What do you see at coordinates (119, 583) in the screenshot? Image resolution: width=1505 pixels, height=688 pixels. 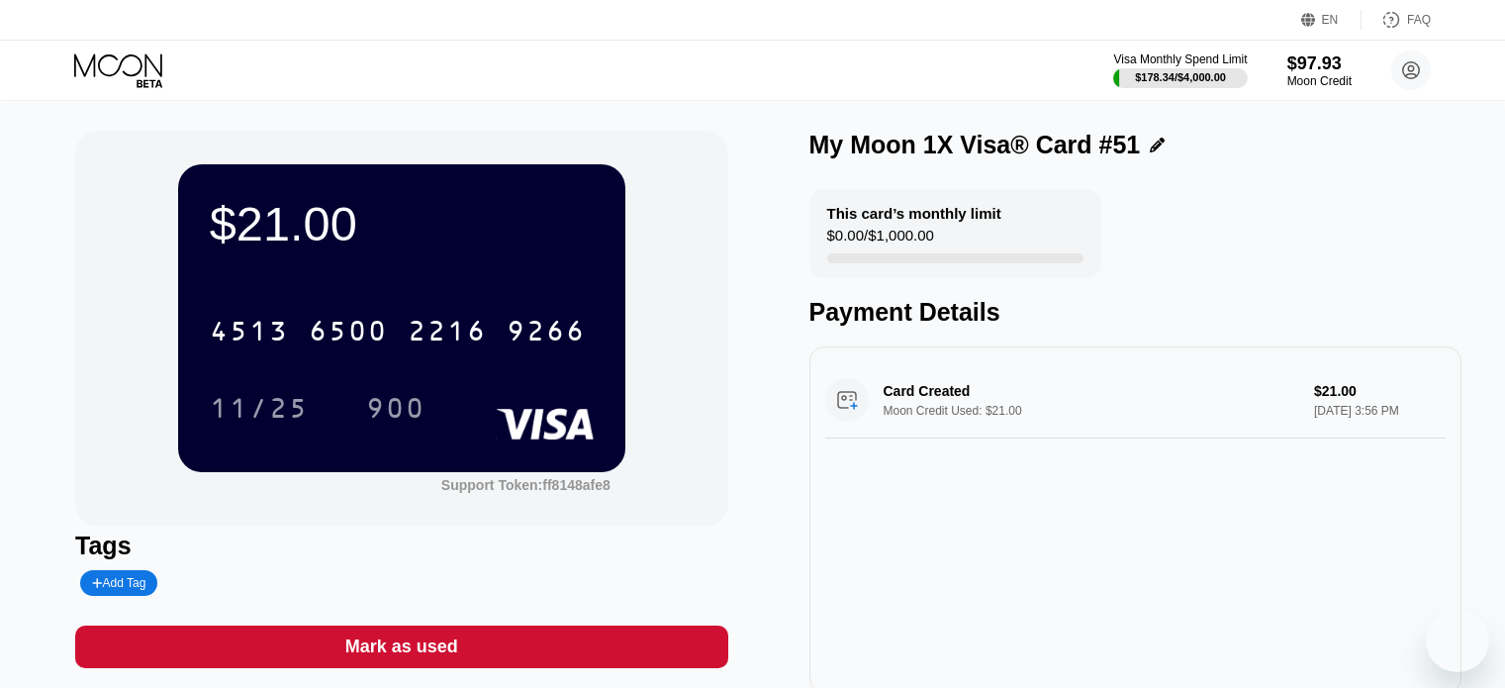 I see `div: Add Tag` at bounding box center [119, 583].